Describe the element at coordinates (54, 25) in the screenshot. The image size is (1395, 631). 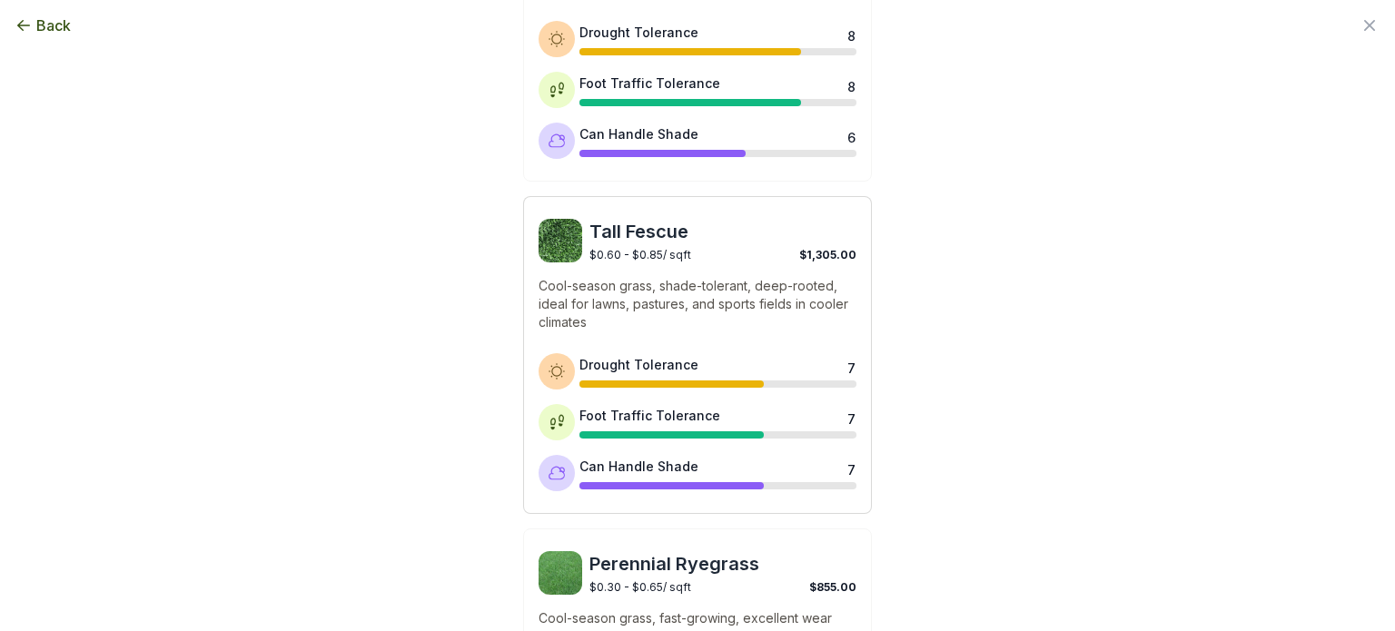
I see `span: Back` at that location.